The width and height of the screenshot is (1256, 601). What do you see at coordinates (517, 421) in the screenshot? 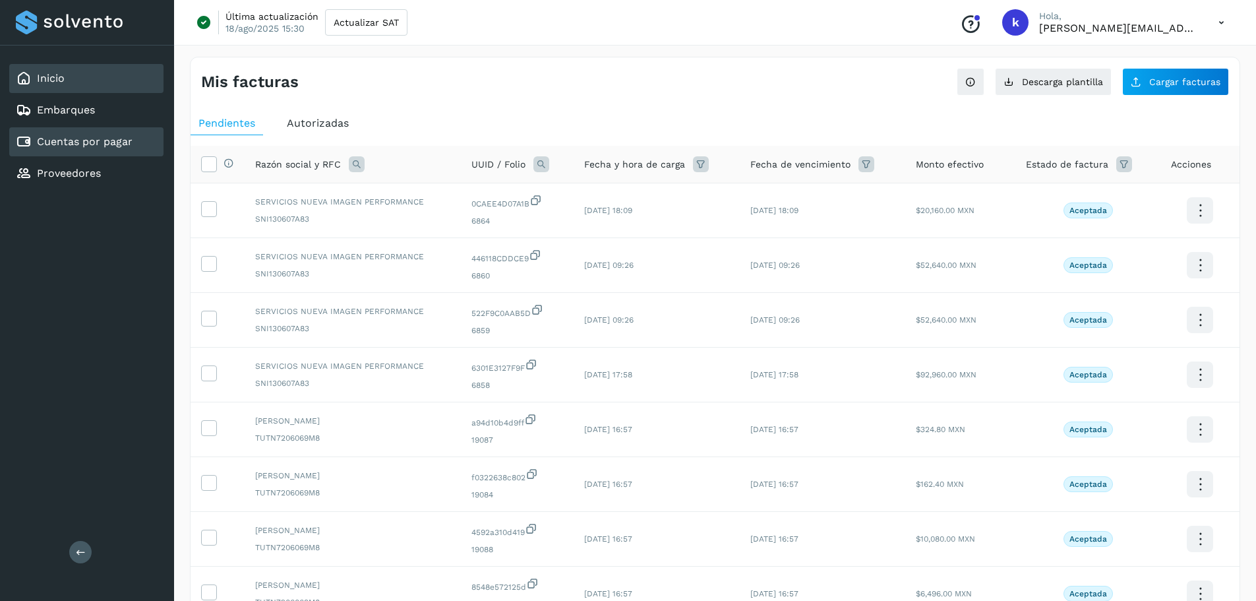
I see `span: a94d10b4d9ff` at bounding box center [517, 421].